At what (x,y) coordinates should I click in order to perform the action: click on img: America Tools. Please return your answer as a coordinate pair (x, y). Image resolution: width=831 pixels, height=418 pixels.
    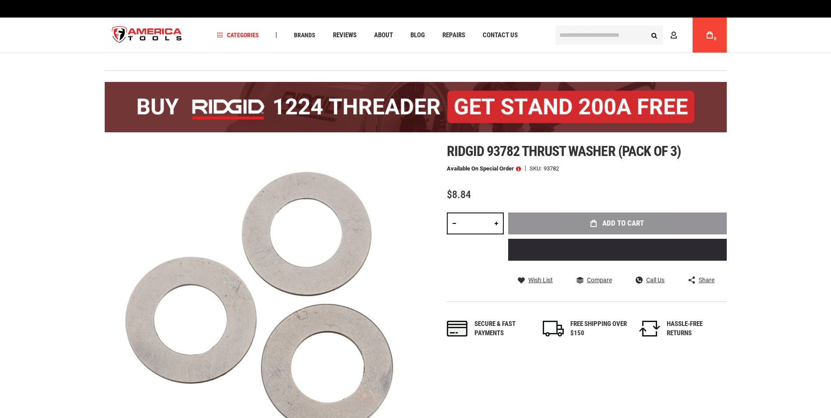
    Looking at the image, I should click on (147, 35).